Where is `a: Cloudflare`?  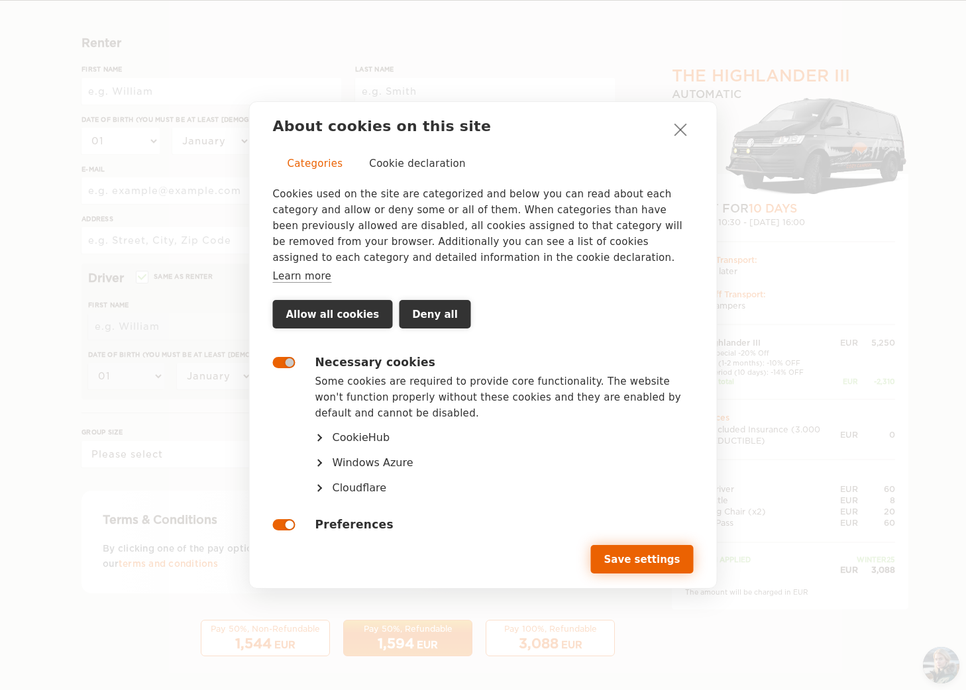 a: Cloudflare is located at coordinates (511, 488).